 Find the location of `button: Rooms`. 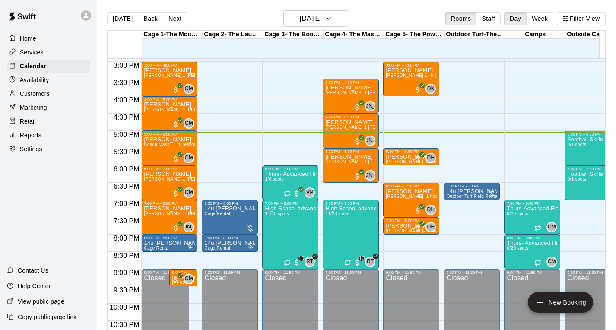

button: Rooms is located at coordinates (461, 19).